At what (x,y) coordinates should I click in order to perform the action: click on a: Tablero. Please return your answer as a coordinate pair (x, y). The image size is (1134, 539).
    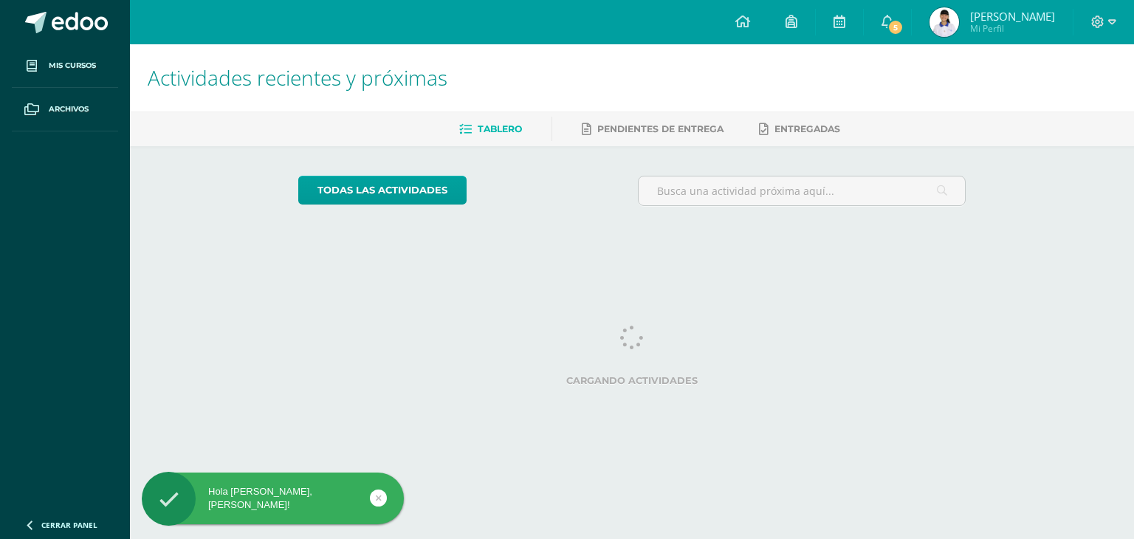
    Looking at the image, I should click on (490, 129).